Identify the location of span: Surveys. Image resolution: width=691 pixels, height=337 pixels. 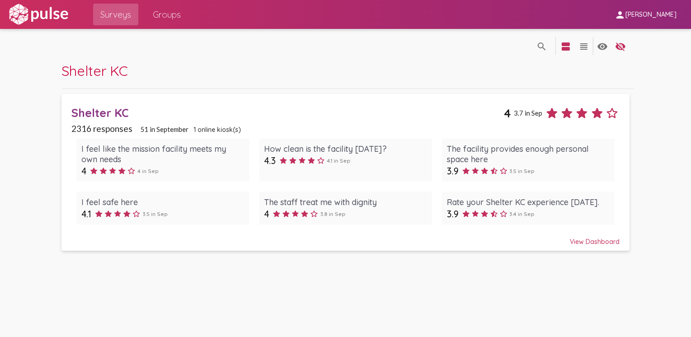
(116, 14).